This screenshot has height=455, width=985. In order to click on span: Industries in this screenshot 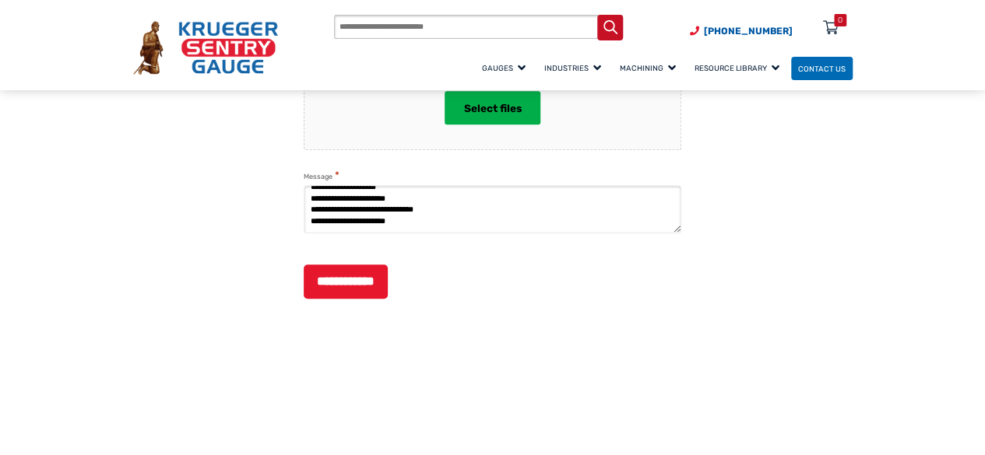, I will do `click(572, 68)`.